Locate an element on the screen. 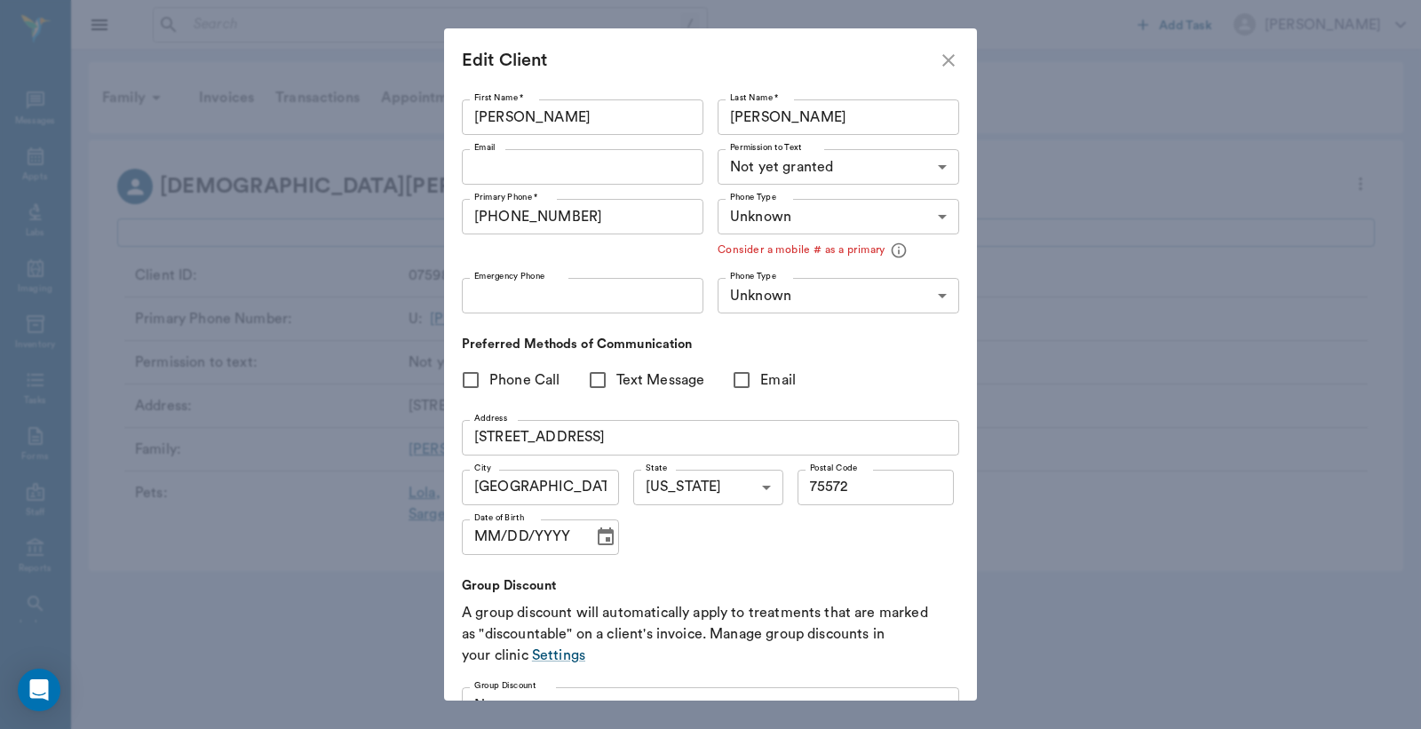 The height and width of the screenshot is (729, 1421). label: Postal Code is located at coordinates (833, 468).